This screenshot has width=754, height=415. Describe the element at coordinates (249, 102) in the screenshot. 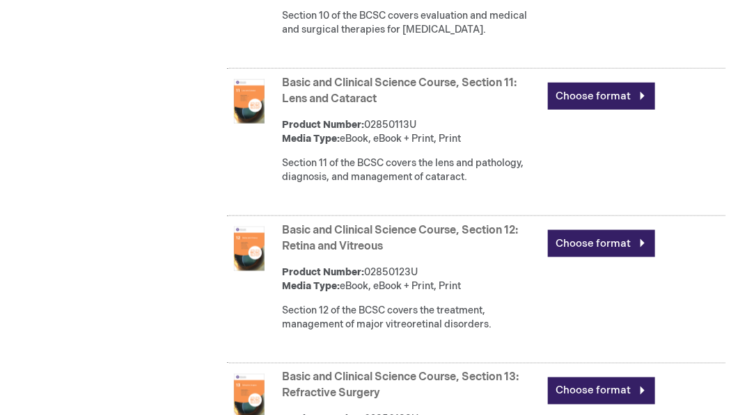

I see `img: Basic and Clinical Science Course, Section 11: Lens and Cataract` at that location.